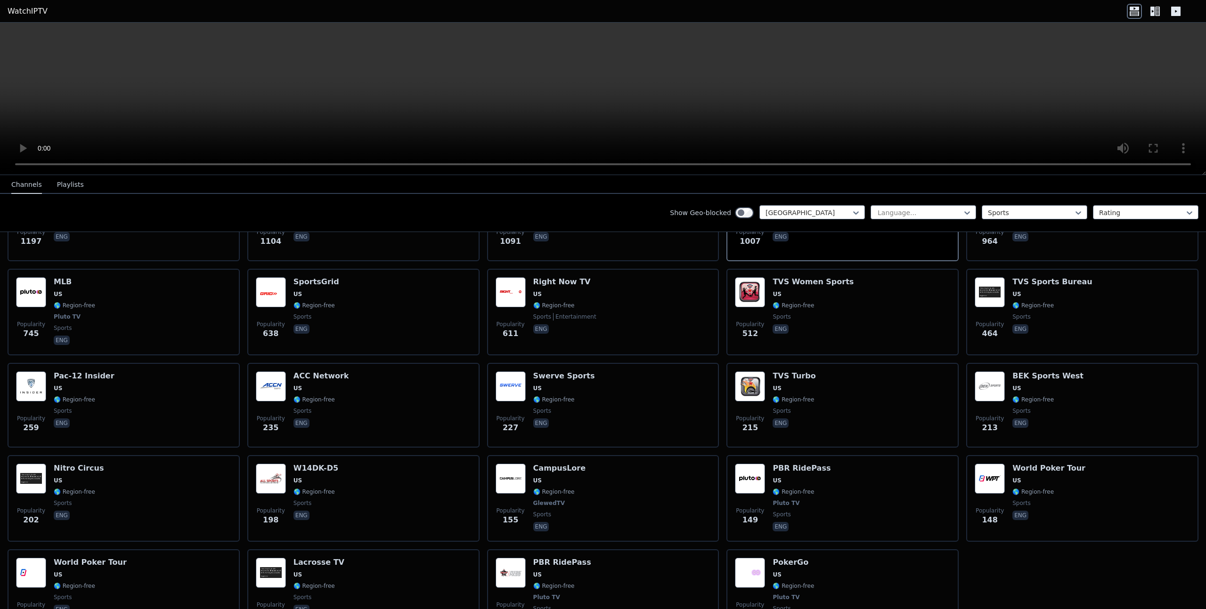 The height and width of the screenshot is (609, 1206). Describe the element at coordinates (793, 563) in the screenshot. I see `h6: PokerGo` at that location.